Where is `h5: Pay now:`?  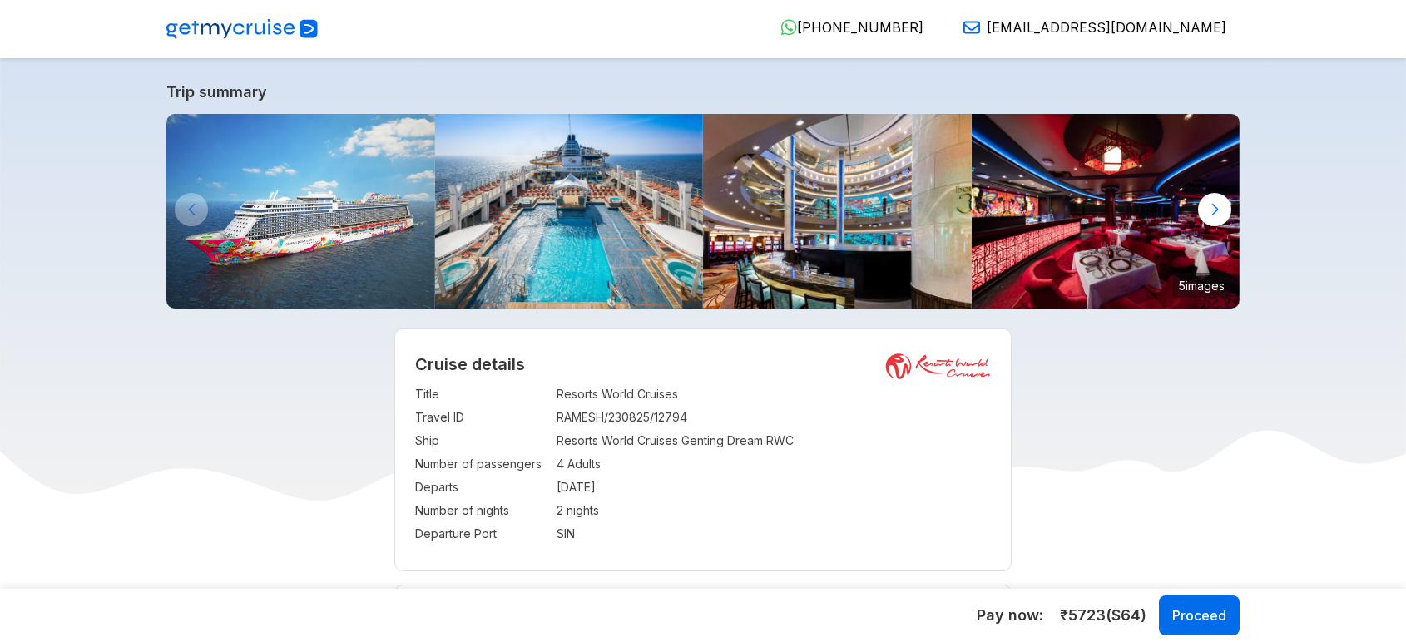
h5: Pay now: is located at coordinates (1010, 615).